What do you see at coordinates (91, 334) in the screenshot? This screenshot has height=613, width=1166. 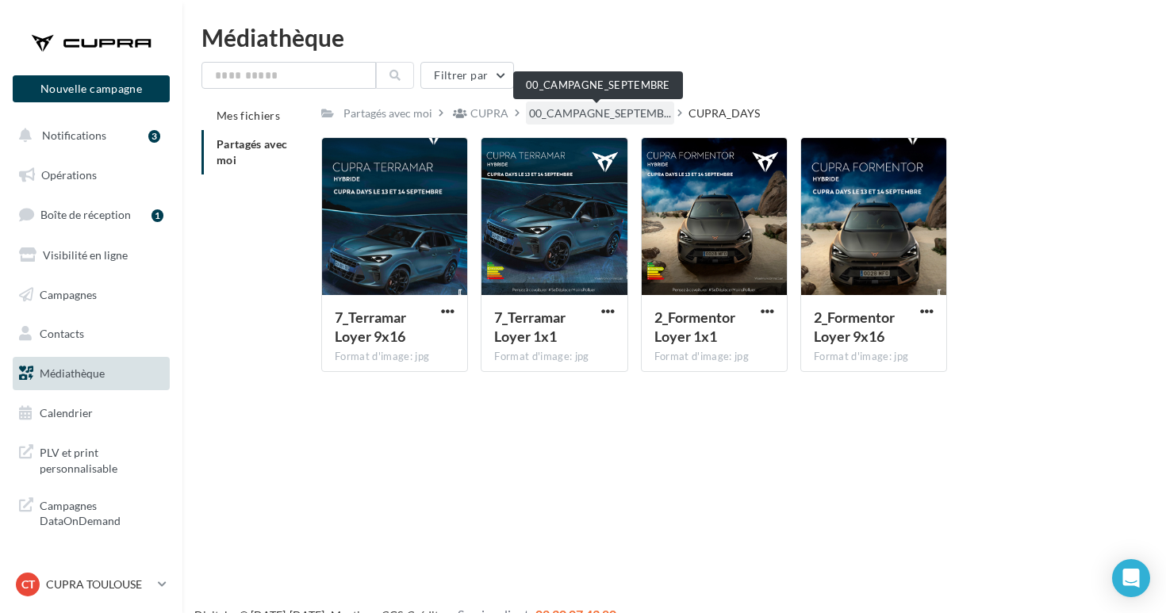 I see `a: Contacts` at bounding box center [91, 334].